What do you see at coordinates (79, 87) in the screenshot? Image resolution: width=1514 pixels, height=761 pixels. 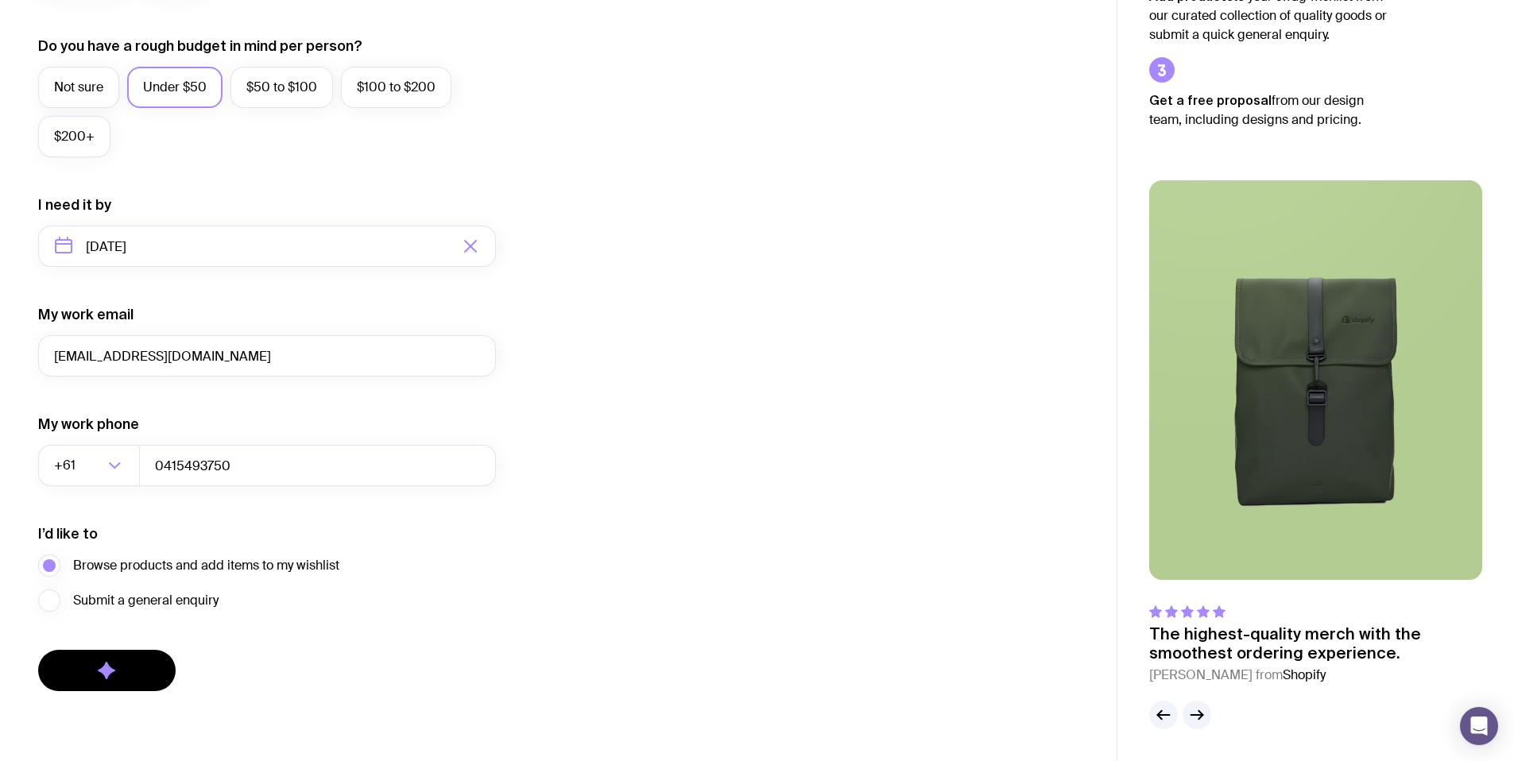 I see `label: Not sure` at bounding box center [79, 87].